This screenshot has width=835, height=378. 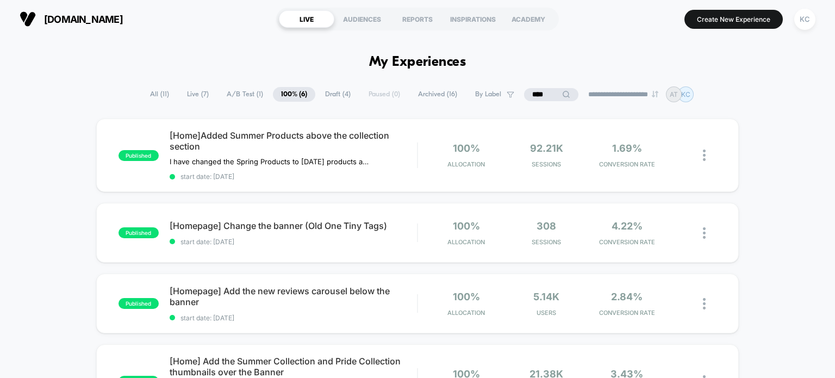 I want to click on span: [Homepage] Change the banner (Old One Tiny Tags), so click(x=294, y=226).